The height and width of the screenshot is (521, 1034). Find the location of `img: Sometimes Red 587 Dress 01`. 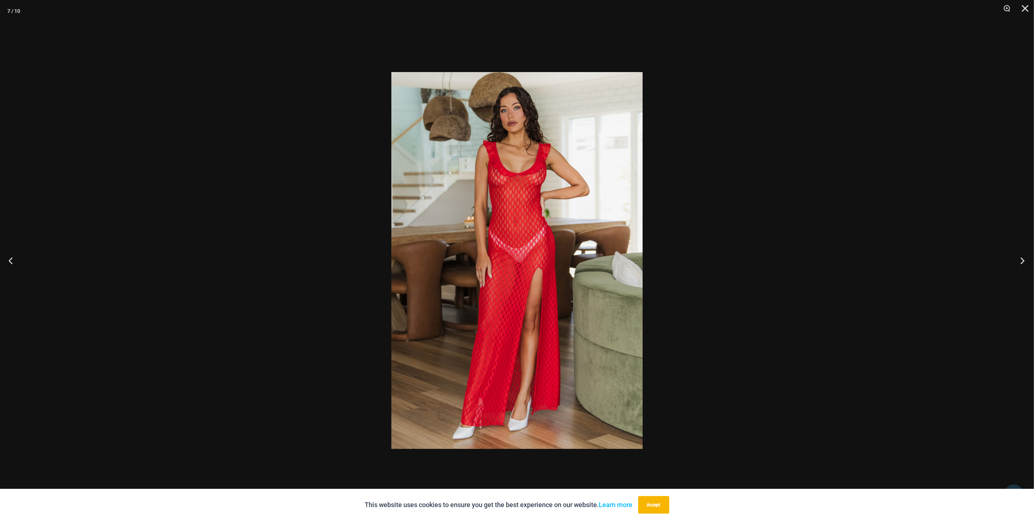

img: Sometimes Red 587 Dress 01 is located at coordinates (517, 260).